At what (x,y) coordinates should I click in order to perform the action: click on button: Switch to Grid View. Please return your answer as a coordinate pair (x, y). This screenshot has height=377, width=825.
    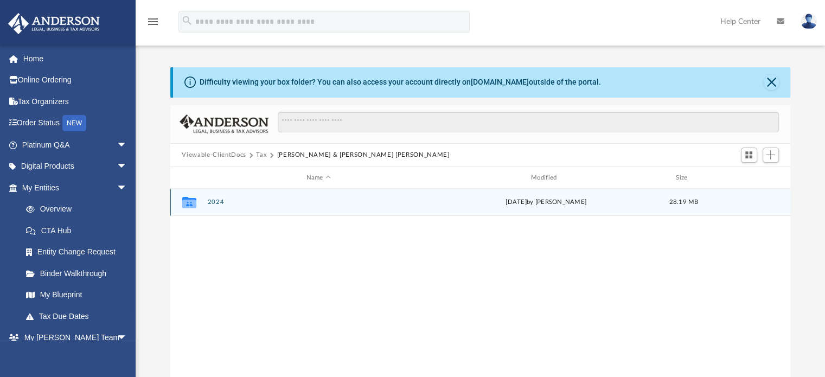
    Looking at the image, I should click on (749, 155).